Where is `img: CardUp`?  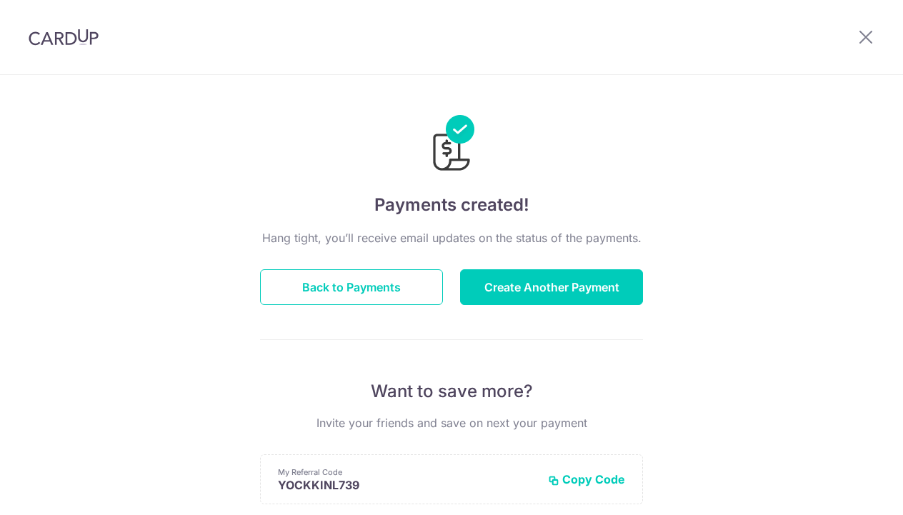 img: CardUp is located at coordinates (64, 37).